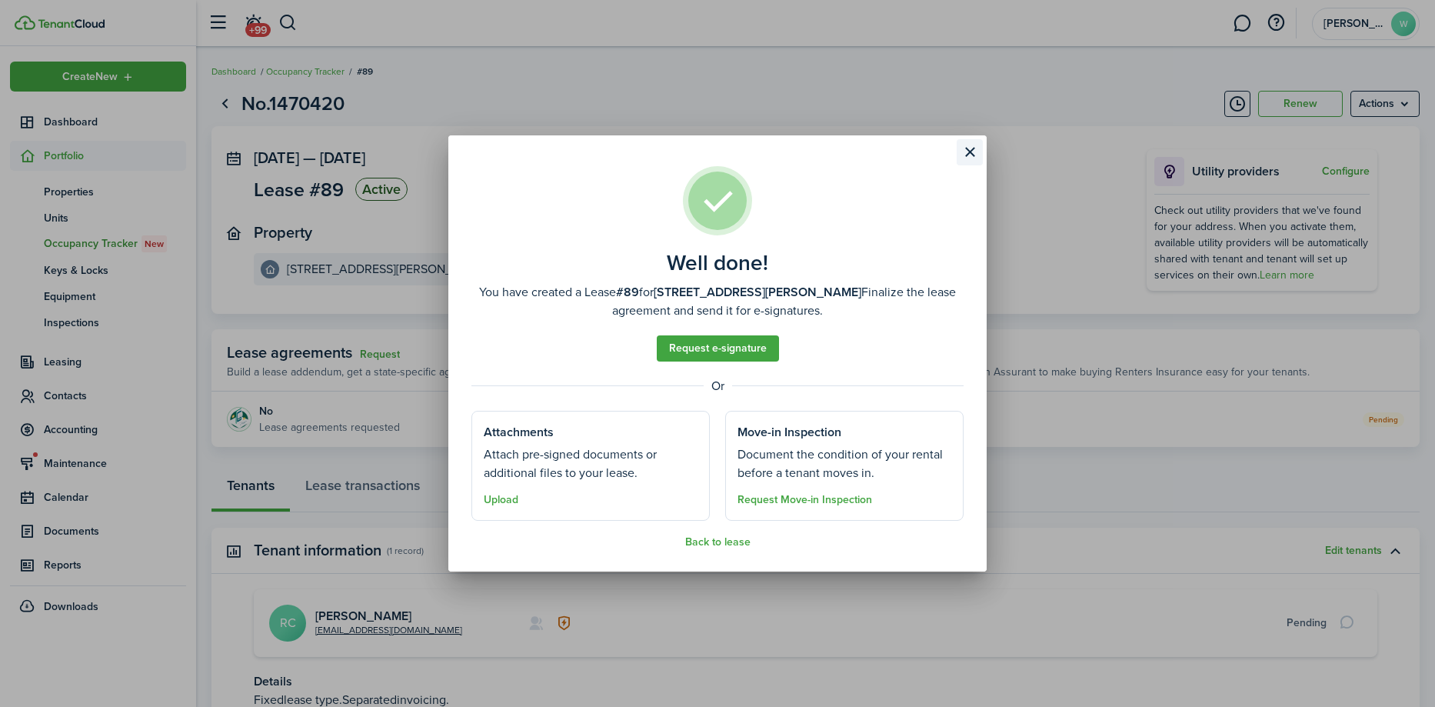  What do you see at coordinates (718, 301) in the screenshot?
I see `well-done-description: You have created a Lease for Finalize the lease agreement and send it for e-signatures.` at bounding box center [718, 301].